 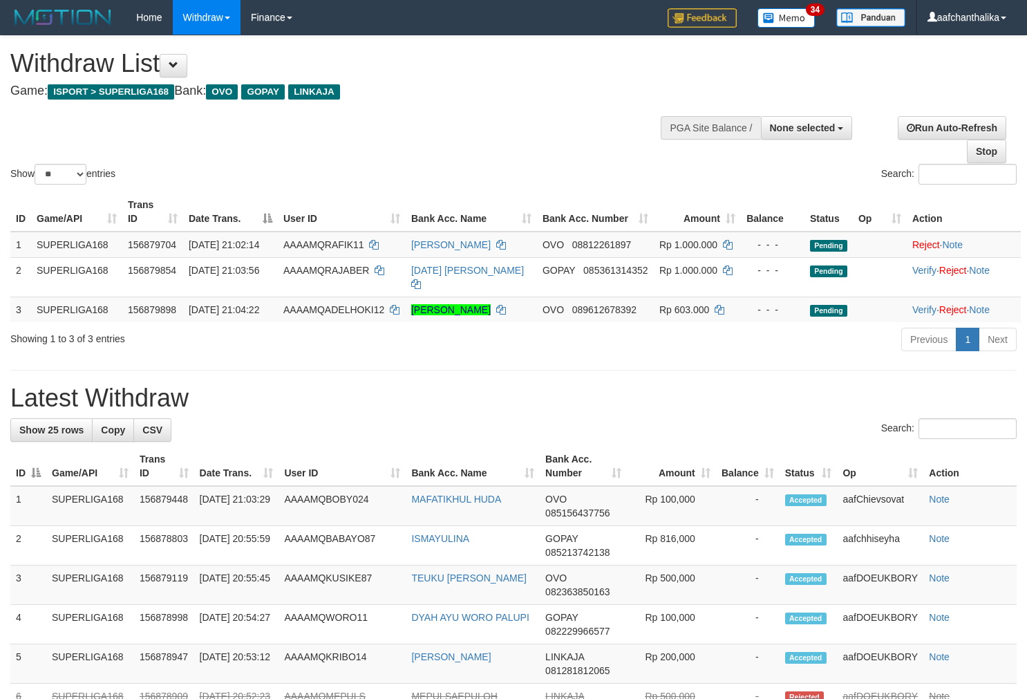 I want to click on span: AAAAMQRAJABER, so click(x=326, y=270).